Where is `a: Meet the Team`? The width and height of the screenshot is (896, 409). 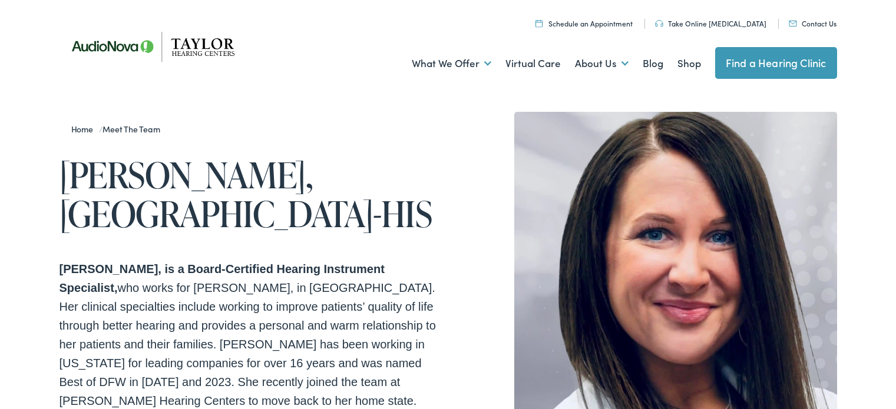
a: Meet the Team is located at coordinates (134, 129).